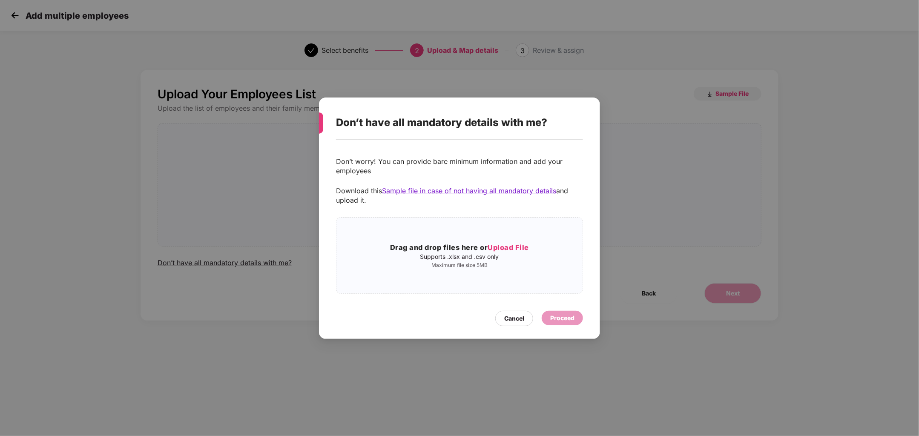 The width and height of the screenshot is (919, 436). Describe the element at coordinates (562, 318) in the screenshot. I see `div: Proceed` at that location.